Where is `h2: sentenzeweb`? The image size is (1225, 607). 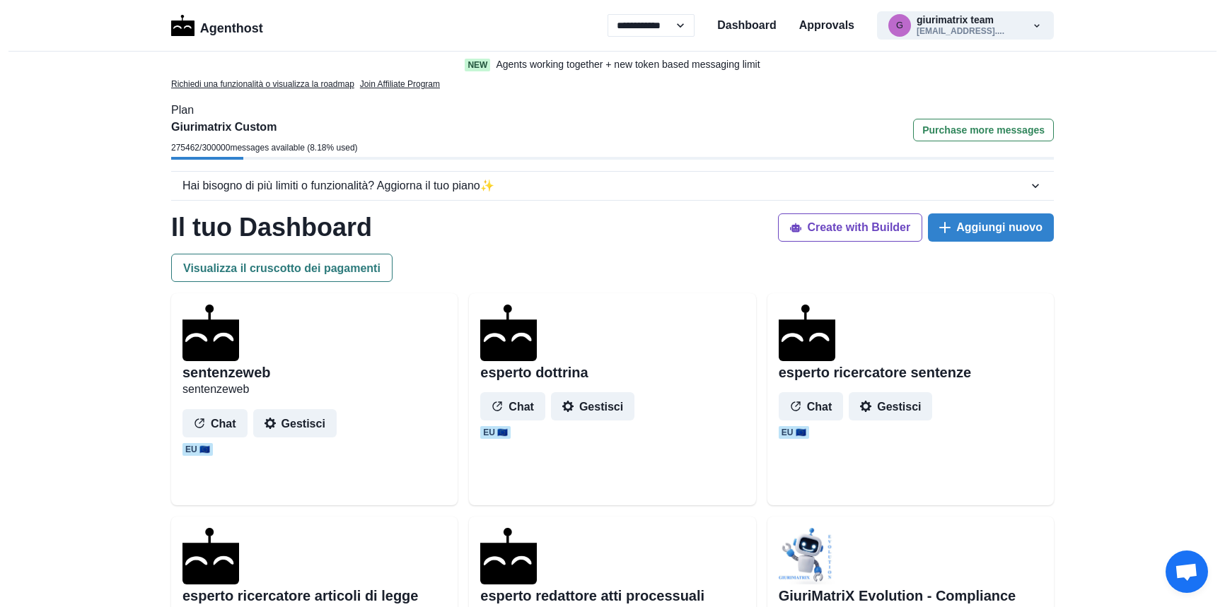
h2: sentenzeweb is located at coordinates (226, 373).